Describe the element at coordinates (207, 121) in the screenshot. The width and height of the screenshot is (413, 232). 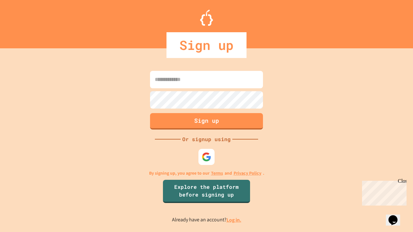
I see `button: Sign up` at that location.